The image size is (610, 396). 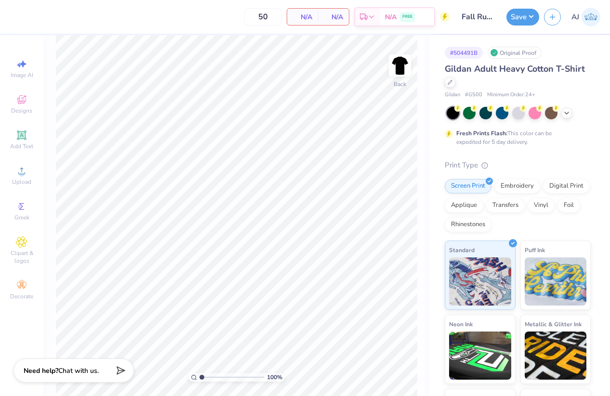 What do you see at coordinates (515, 138) in the screenshot?
I see `div: This color can be expedited for 5 day delivery.` at bounding box center [515, 138].